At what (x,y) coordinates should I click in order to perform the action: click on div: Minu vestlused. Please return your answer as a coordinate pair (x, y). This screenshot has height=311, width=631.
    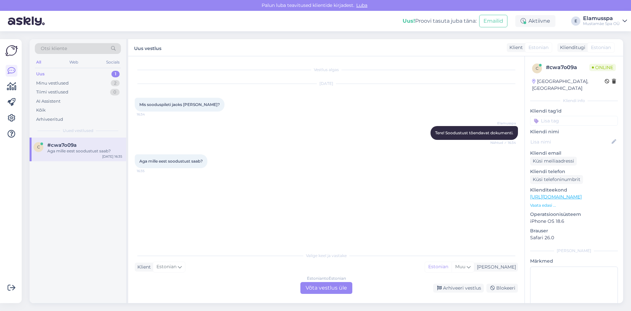
    Looking at the image, I should click on (52, 83).